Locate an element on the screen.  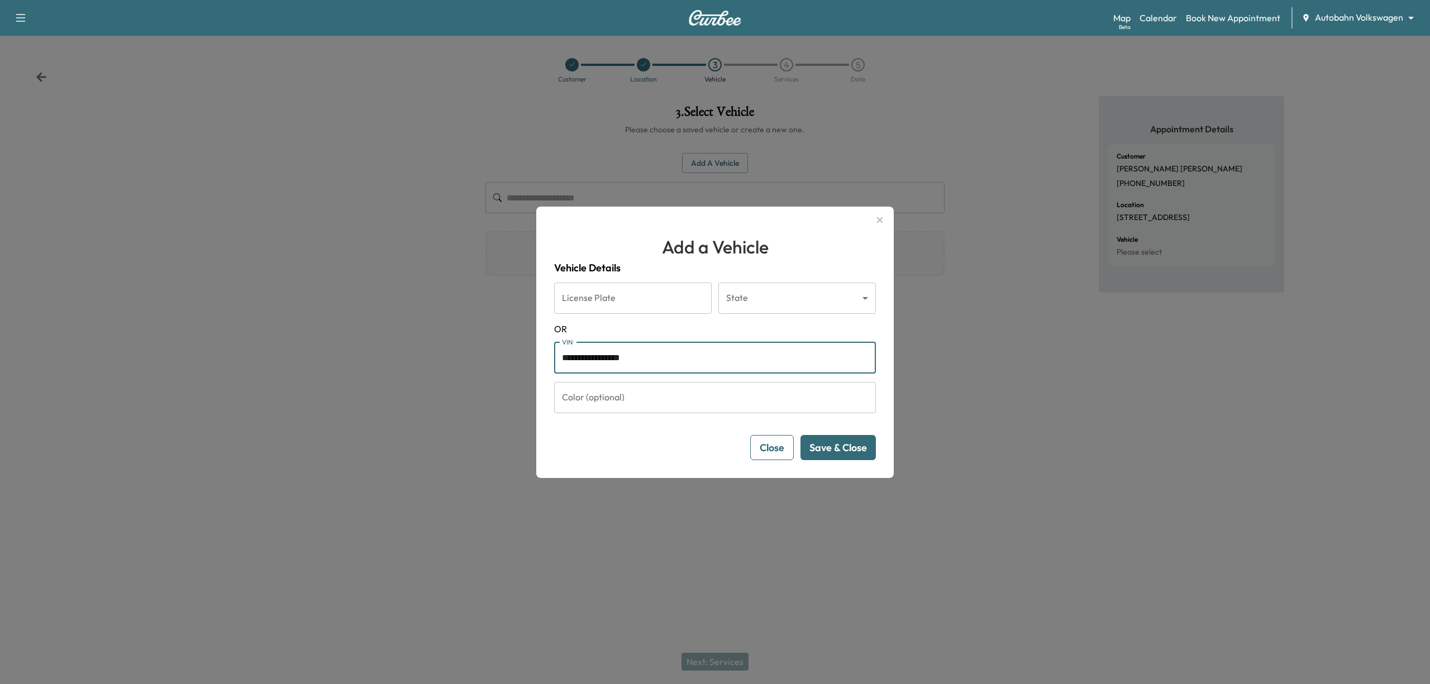
h1: Add a Vehicle is located at coordinates (715, 247).